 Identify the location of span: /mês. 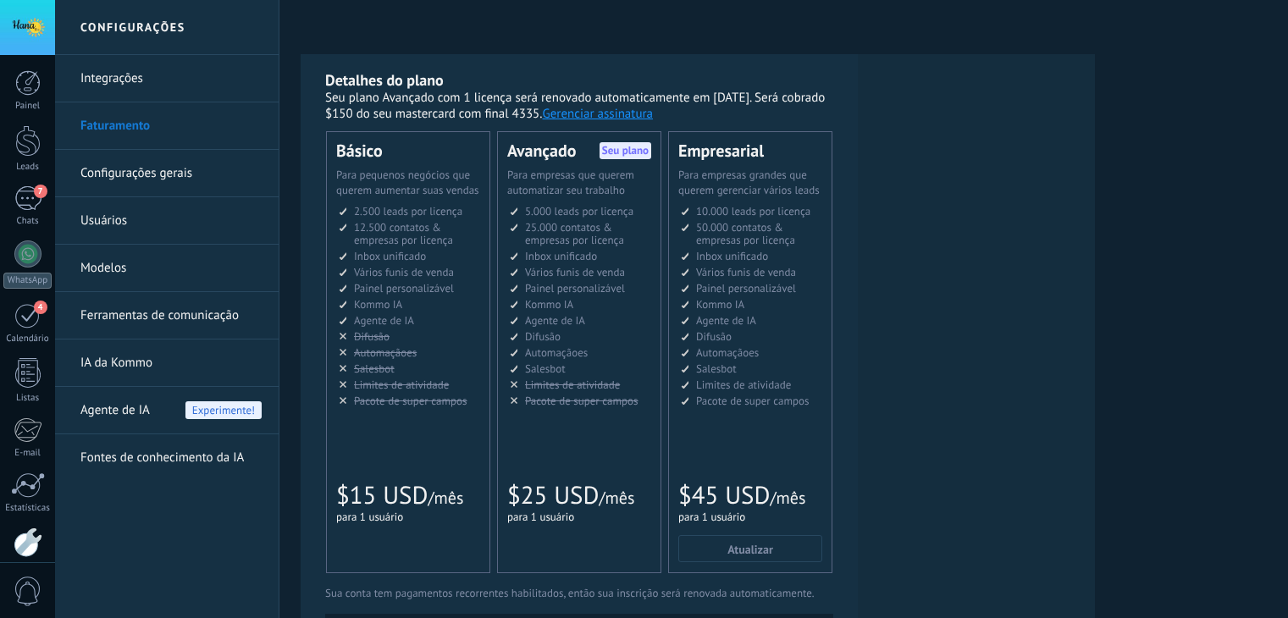
(788, 498).